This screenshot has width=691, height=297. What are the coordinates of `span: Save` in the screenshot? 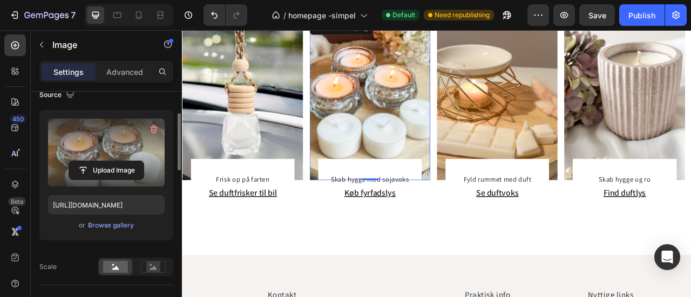 It's located at (597, 15).